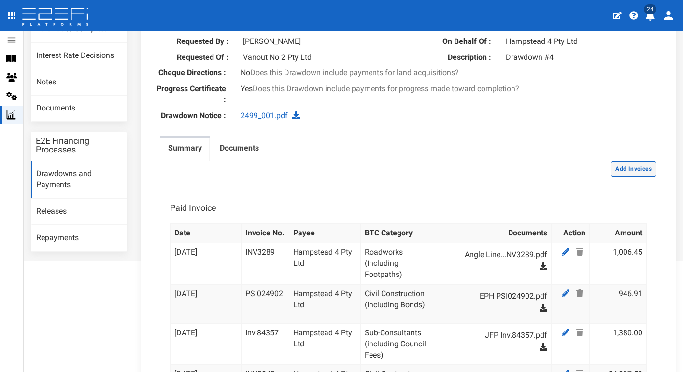 This screenshot has width=683, height=372. What do you see at coordinates (79, 83) in the screenshot?
I see `a: Notes` at bounding box center [79, 83].